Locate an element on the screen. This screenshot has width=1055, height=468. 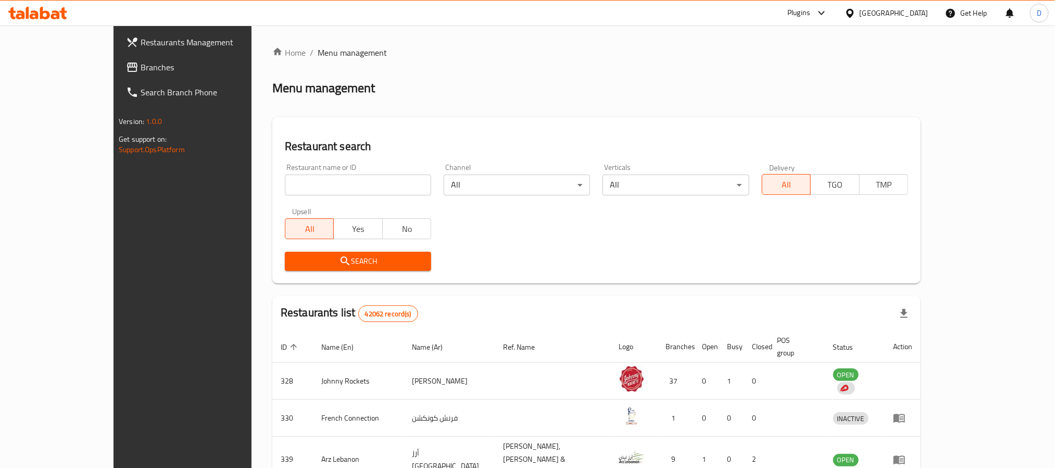
a: Search Branch Phone is located at coordinates (204, 92).